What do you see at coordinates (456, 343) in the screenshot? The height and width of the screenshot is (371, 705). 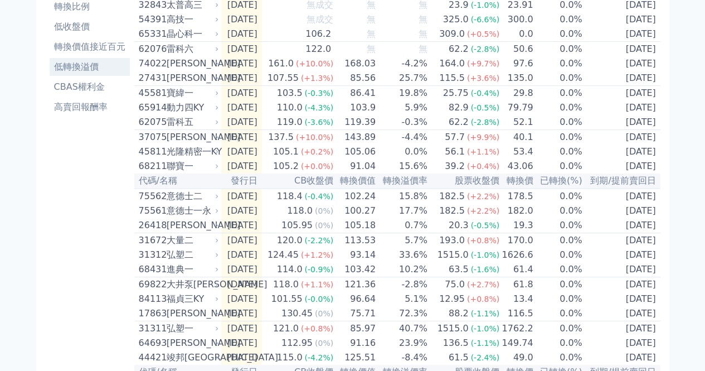 I see `div: 136.5` at bounding box center [456, 343].